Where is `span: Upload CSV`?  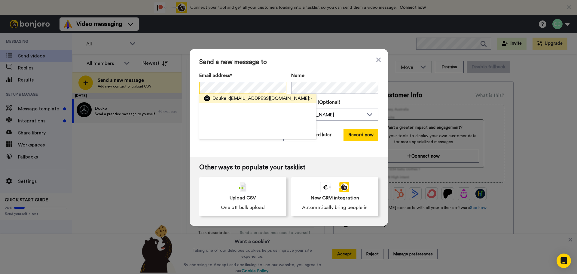 span: Upload CSV is located at coordinates (243, 198).